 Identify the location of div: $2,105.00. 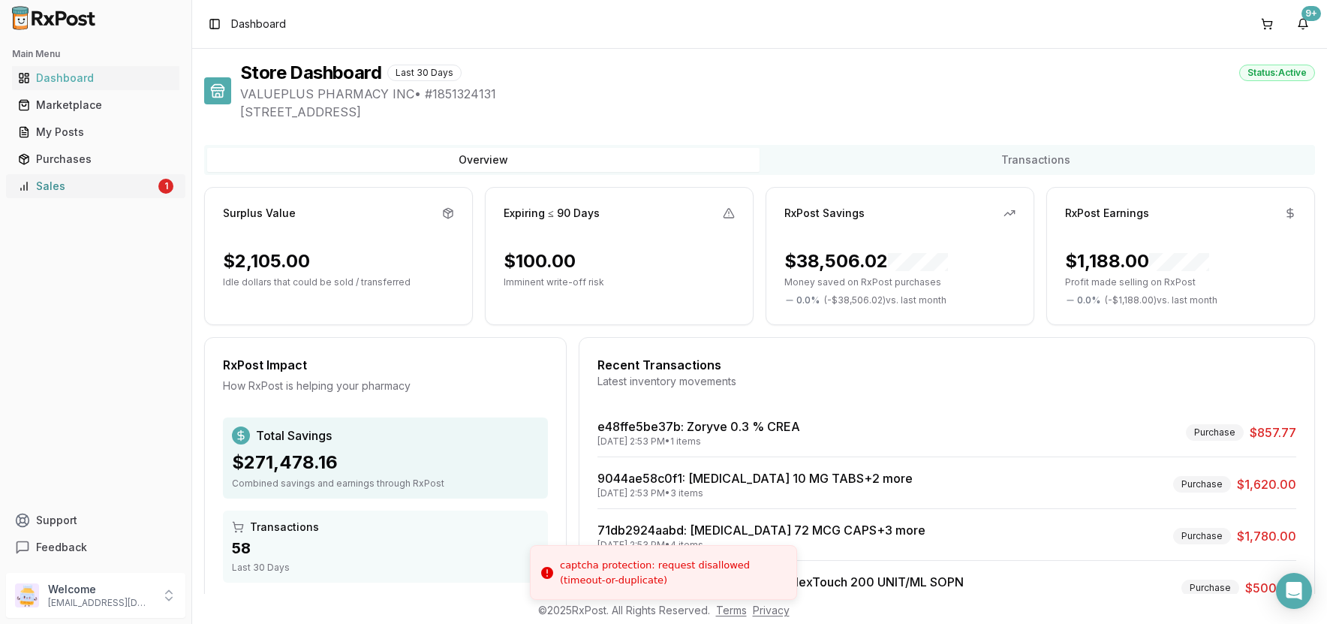
(266, 261).